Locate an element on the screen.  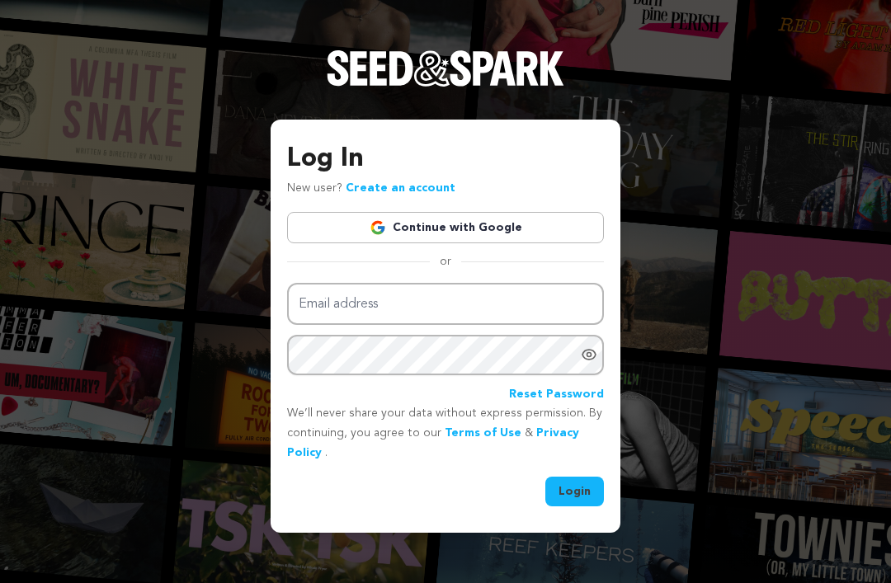
a: Terms of Use is located at coordinates (483, 433).